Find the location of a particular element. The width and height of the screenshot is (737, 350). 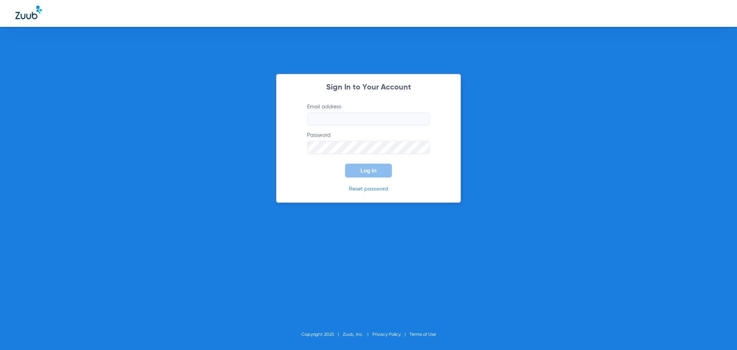

li: Zuub, Inc. is located at coordinates (357, 334).